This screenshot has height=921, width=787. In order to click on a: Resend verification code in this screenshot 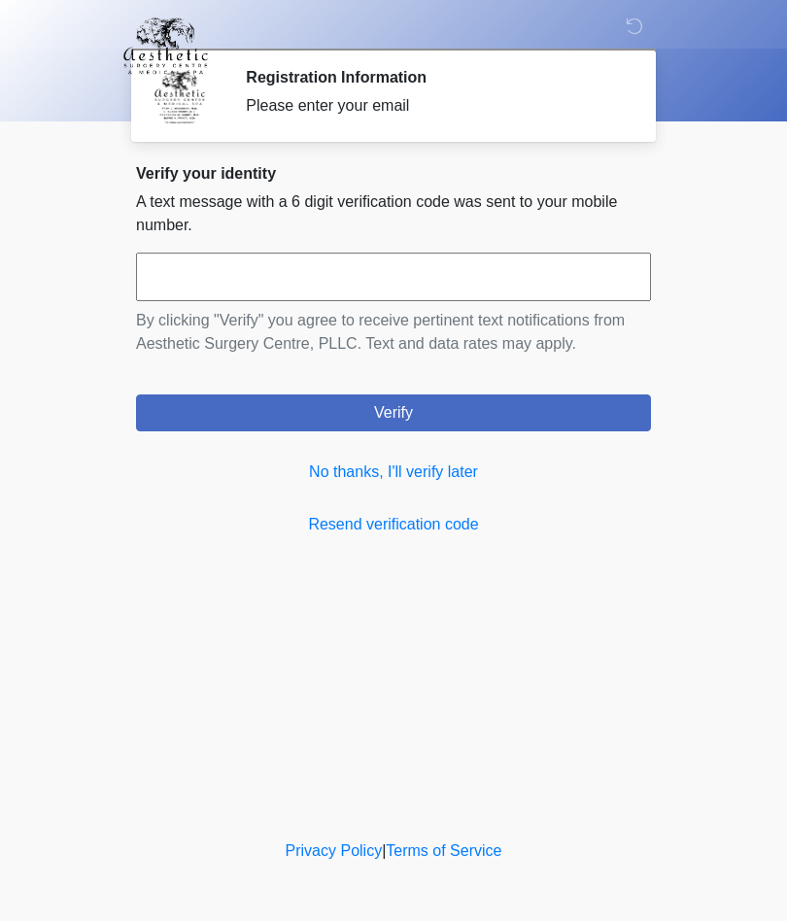, I will do `click(394, 525)`.